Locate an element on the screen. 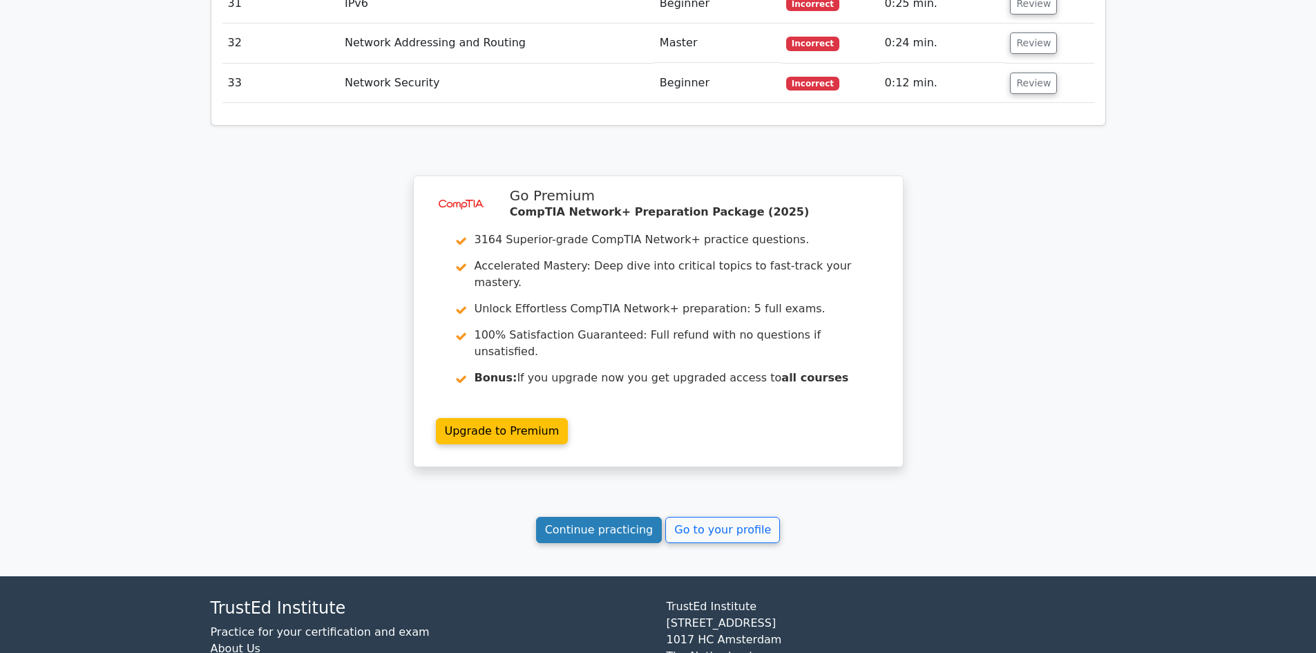 The width and height of the screenshot is (1316, 653). td: 32 is located at coordinates (280, 43).